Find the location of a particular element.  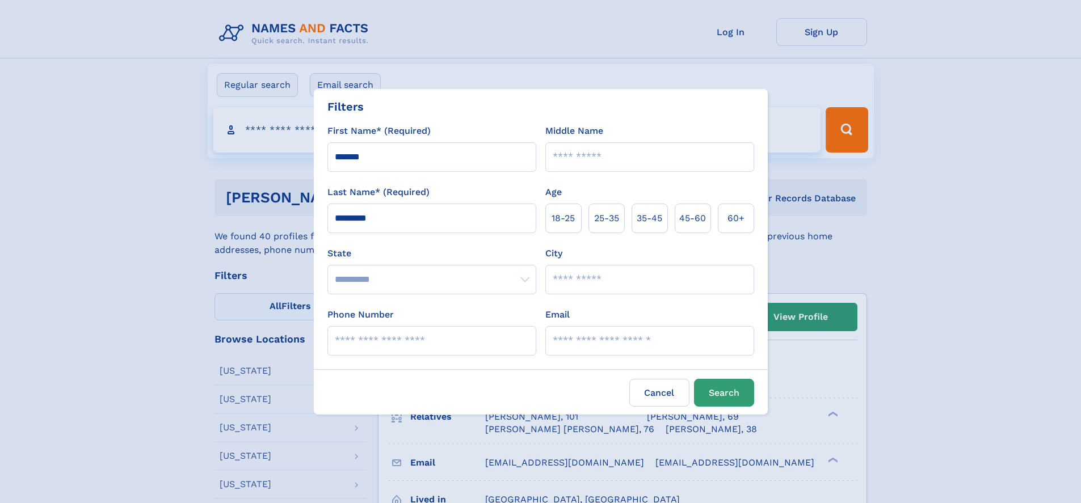

span: 35‑45 is located at coordinates (649, 218).